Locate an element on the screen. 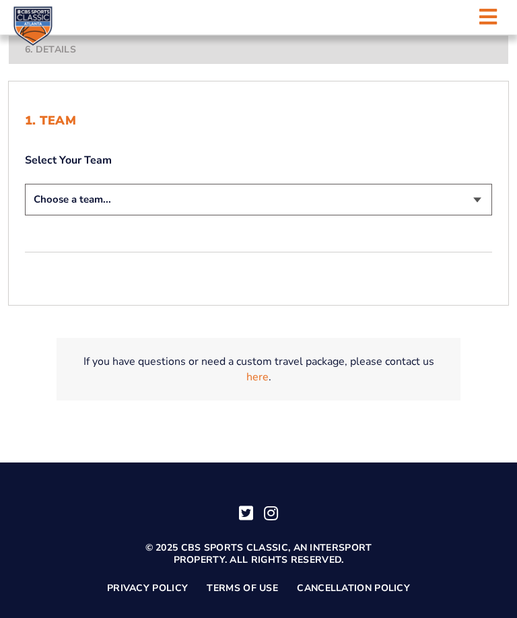  a: Terms of Use is located at coordinates (242, 589).